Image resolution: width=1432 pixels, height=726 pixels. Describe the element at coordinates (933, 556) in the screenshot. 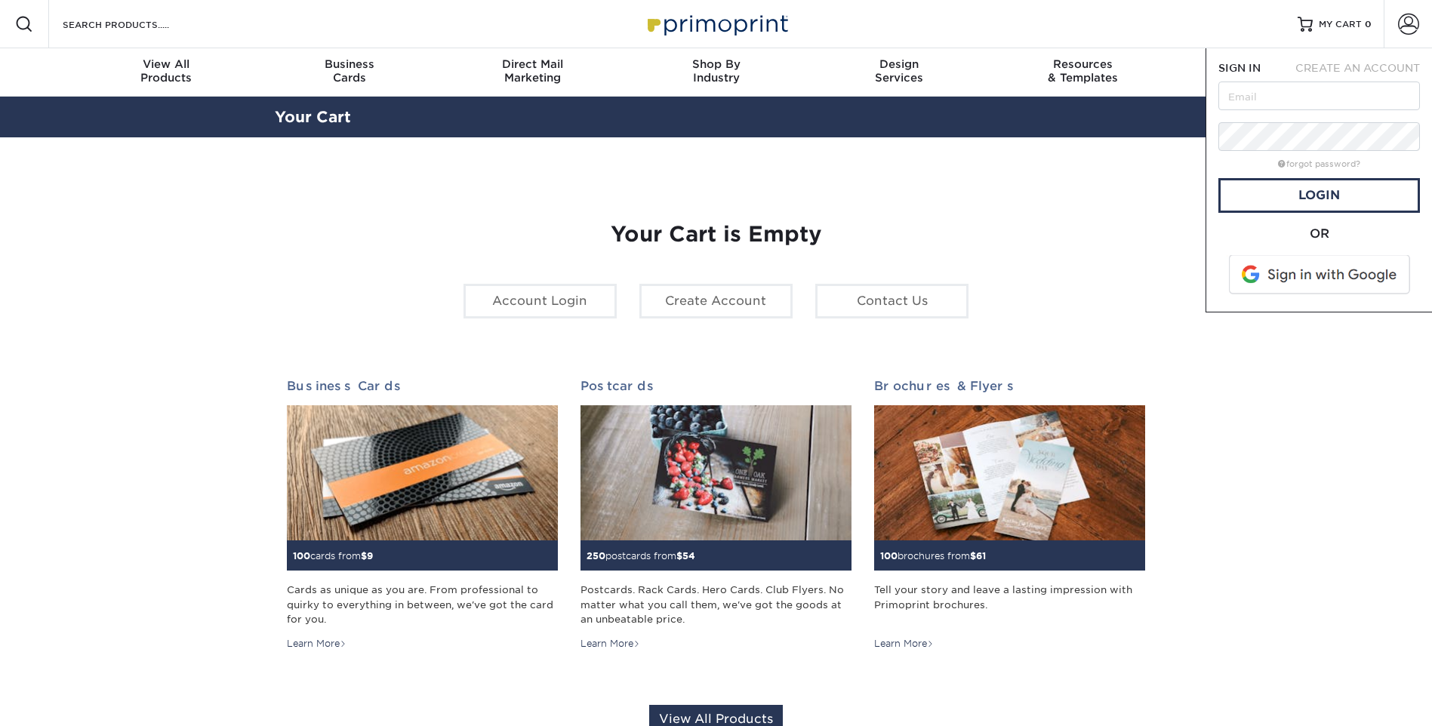

I see `small: brochures from` at that location.